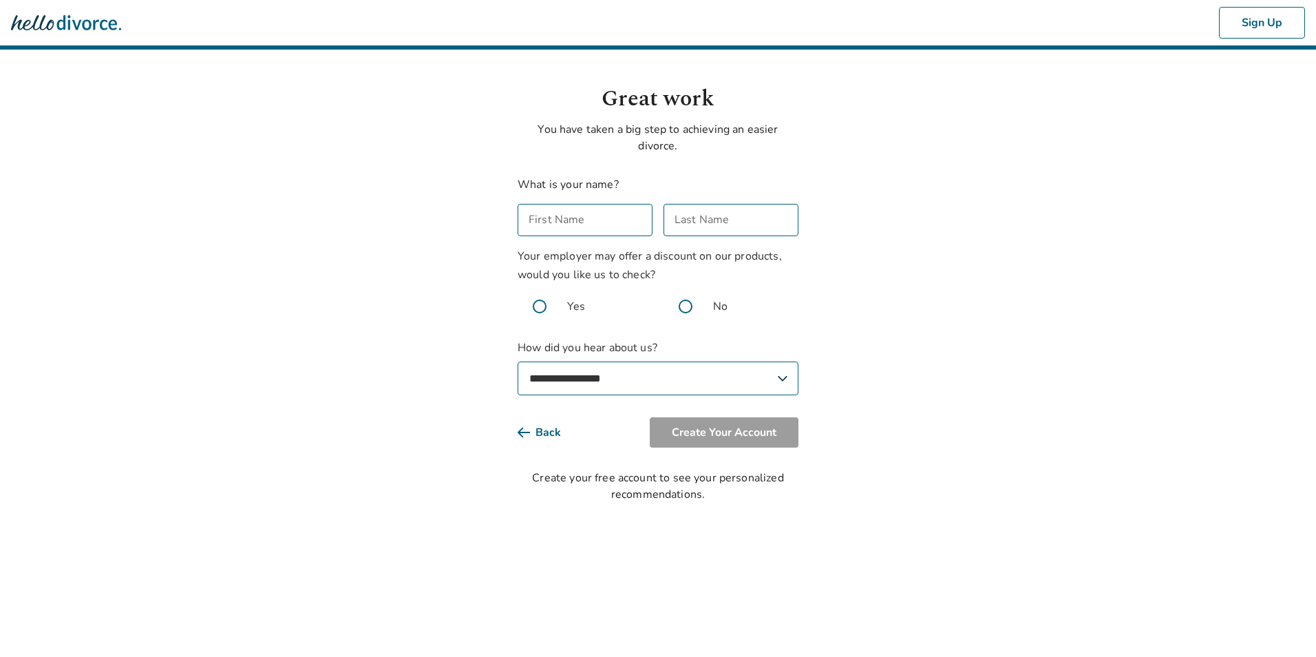  I want to click on span: Yes, so click(576, 306).